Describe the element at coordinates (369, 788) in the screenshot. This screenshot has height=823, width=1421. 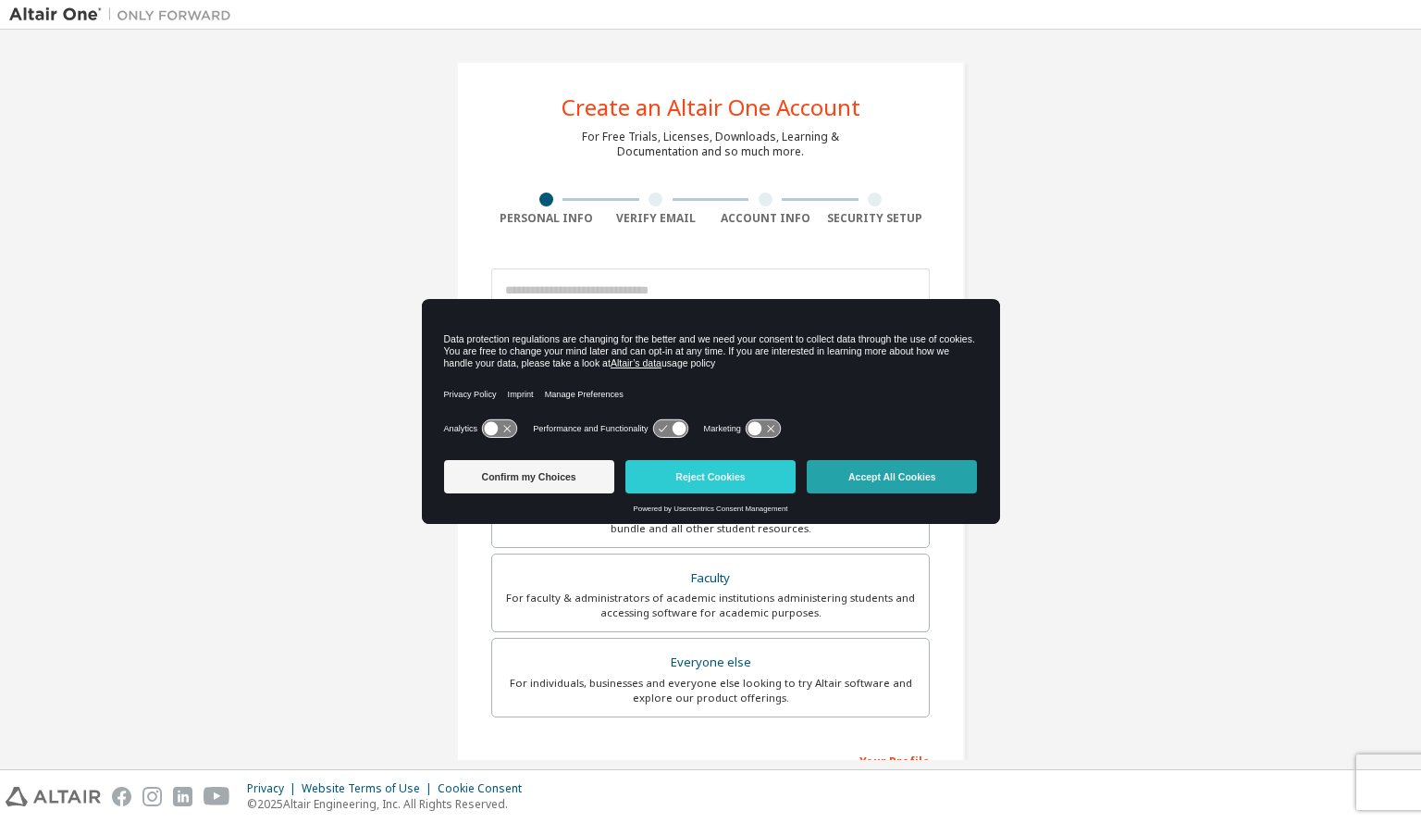
I see `div: Website Terms of Use` at that location.